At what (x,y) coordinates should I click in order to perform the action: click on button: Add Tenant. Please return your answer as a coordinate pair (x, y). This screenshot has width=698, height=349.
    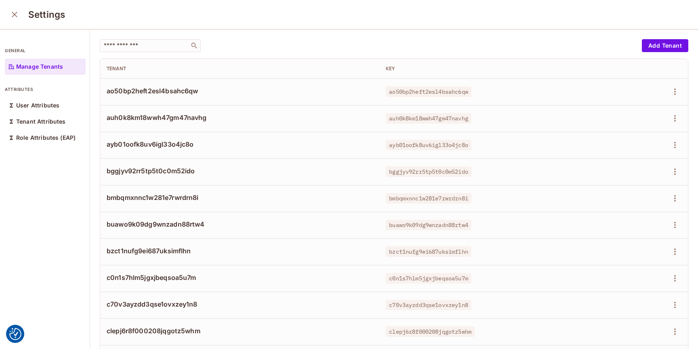
    Looking at the image, I should click on (665, 46).